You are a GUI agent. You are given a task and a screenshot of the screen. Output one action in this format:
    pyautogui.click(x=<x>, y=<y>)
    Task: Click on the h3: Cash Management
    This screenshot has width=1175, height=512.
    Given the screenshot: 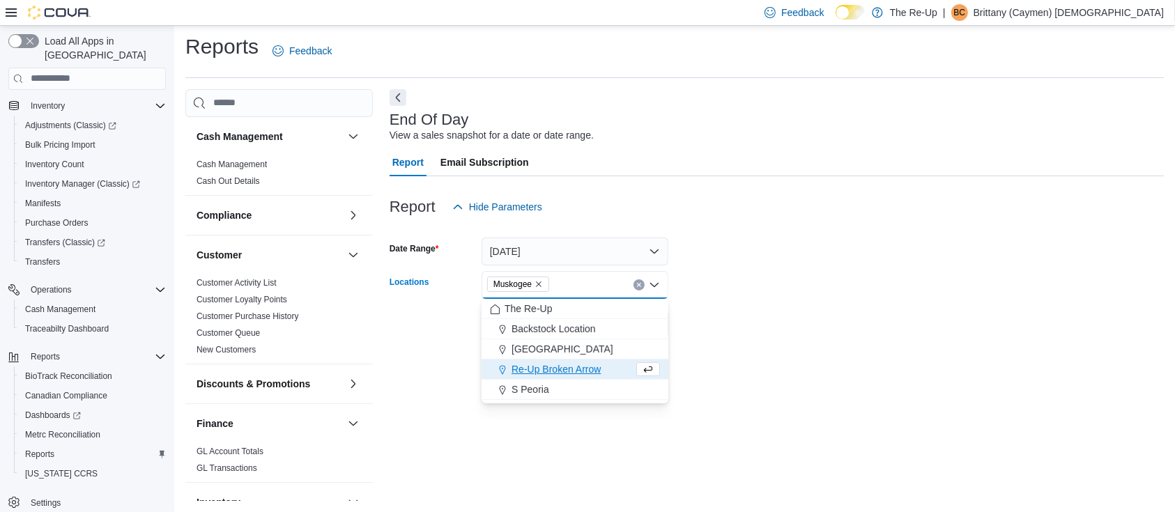 What is the action you would take?
    pyautogui.click(x=240, y=137)
    